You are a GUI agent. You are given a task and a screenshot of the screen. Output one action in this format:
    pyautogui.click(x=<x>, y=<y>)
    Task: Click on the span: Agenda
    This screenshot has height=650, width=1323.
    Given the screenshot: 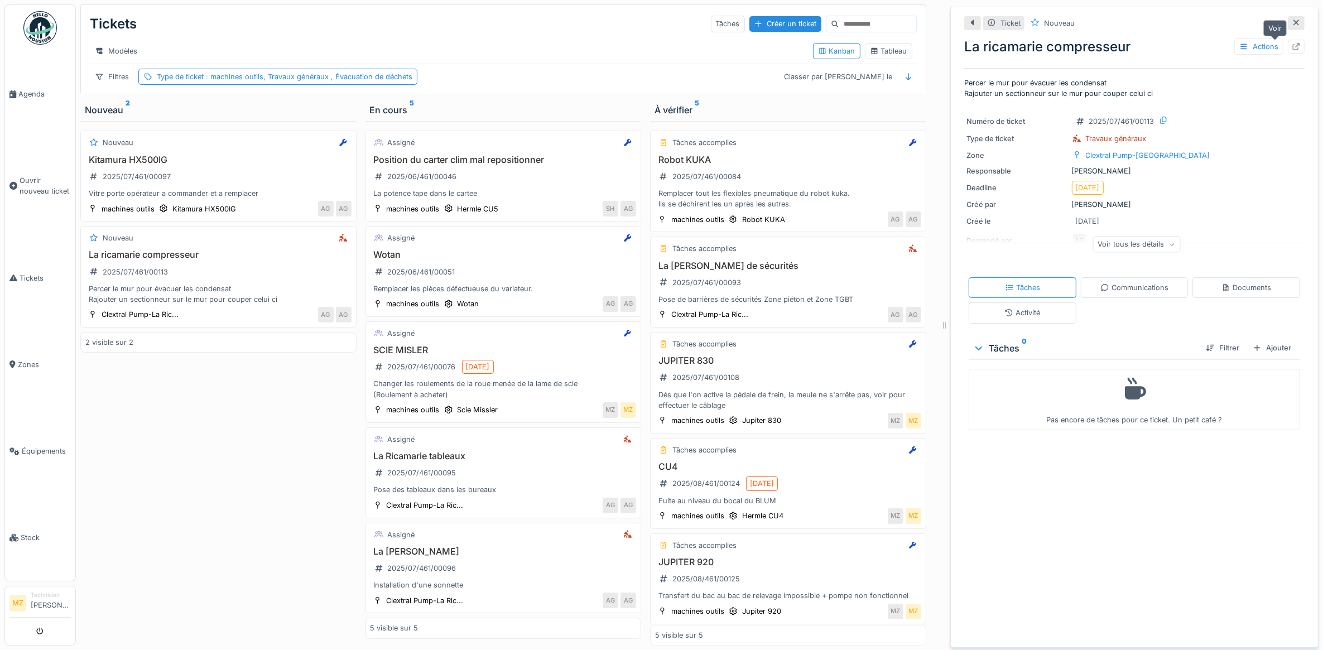 What is the action you would take?
    pyautogui.click(x=45, y=94)
    